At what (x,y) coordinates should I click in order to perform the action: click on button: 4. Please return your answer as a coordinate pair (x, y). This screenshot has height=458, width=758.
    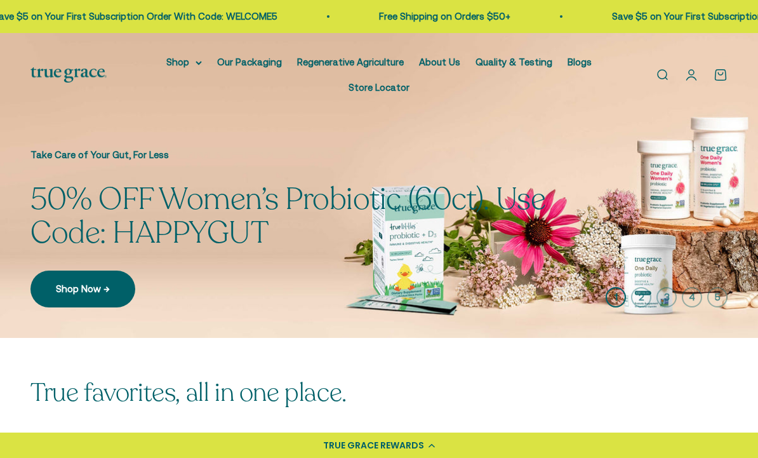
    Looking at the image, I should click on (692, 297).